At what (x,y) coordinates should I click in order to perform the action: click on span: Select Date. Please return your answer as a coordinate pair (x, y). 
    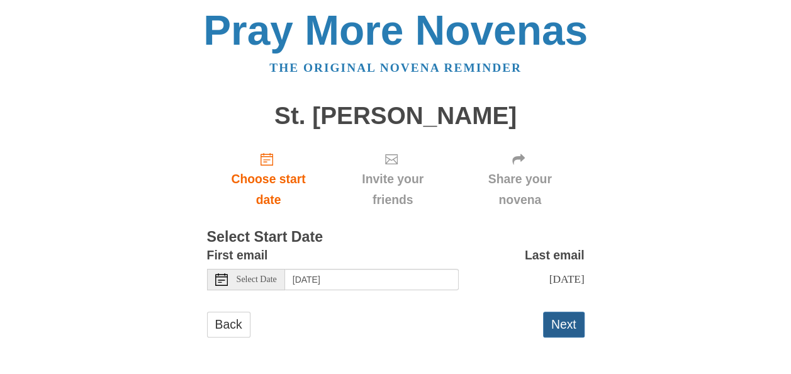
    Looking at the image, I should click on (257, 280).